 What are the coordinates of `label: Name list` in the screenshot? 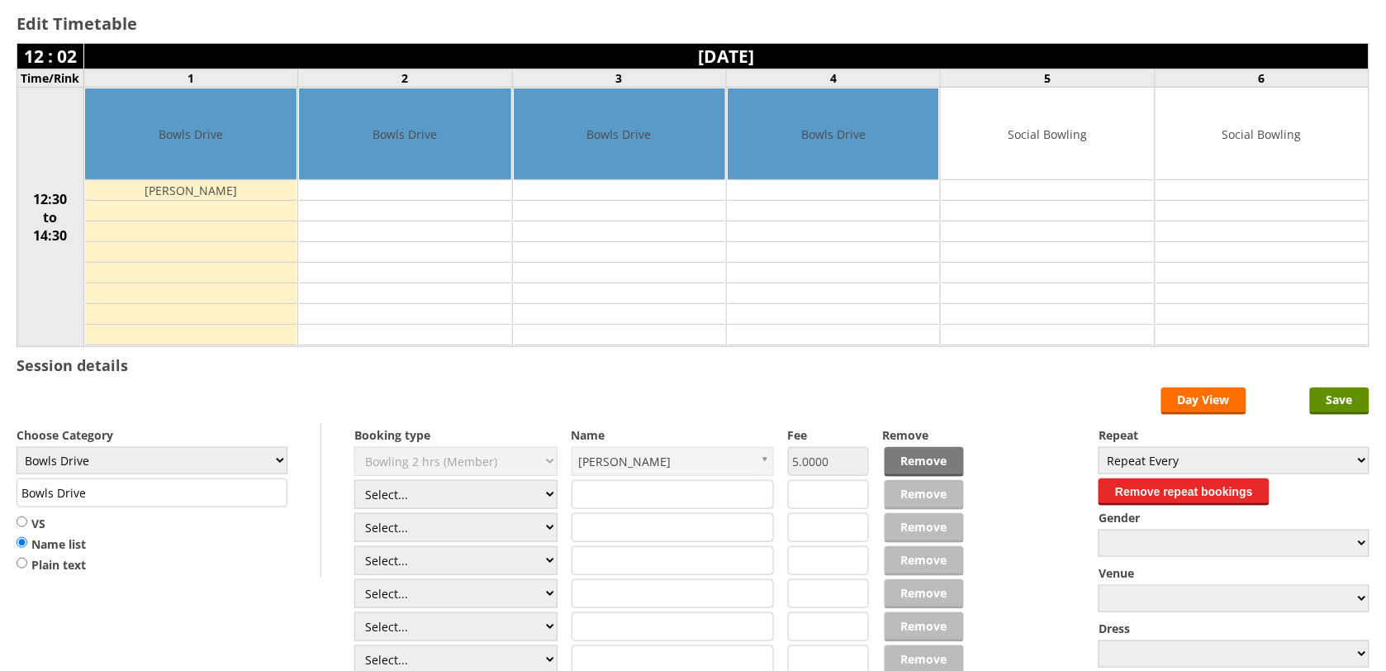 It's located at (51, 544).